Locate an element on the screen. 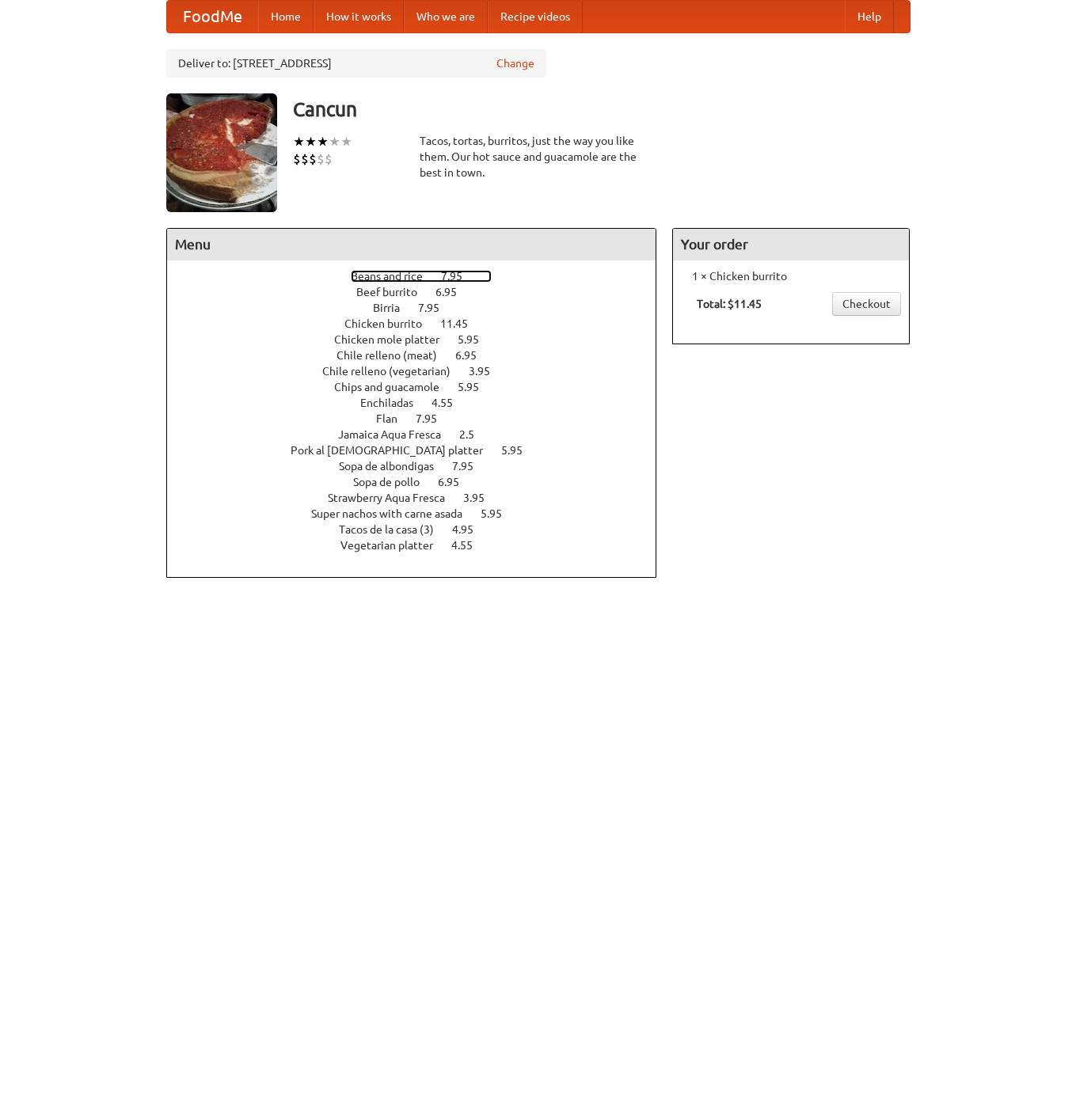 The image size is (1076, 1120). a: Strawberry Aqua Fresca 3.95 is located at coordinates (421, 498).